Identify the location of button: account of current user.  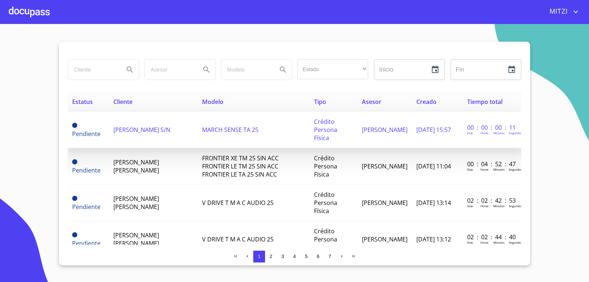
(563, 12).